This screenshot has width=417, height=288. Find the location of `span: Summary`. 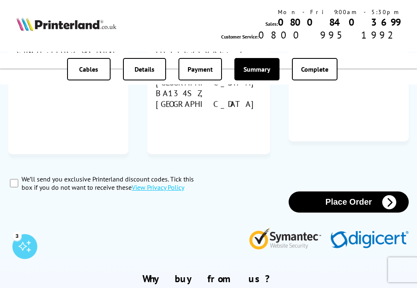

span: Summary is located at coordinates (257, 69).